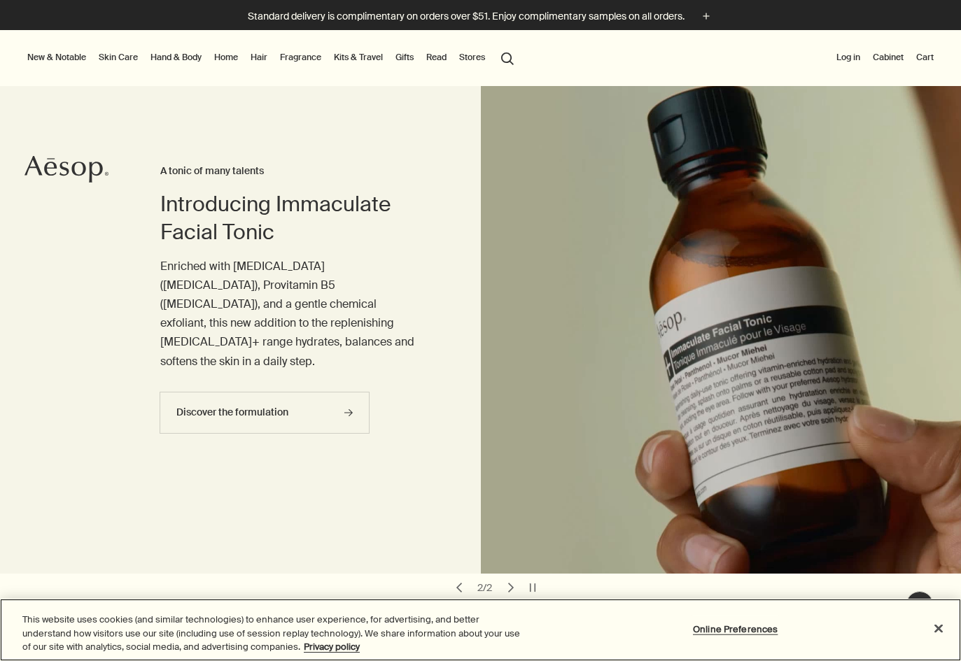 This screenshot has height=661, width=961. What do you see at coordinates (275, 633) in the screenshot?
I see `div: This website uses cookies (and similar technologies) to enhance user experience, for advertising,...` at bounding box center [275, 633].